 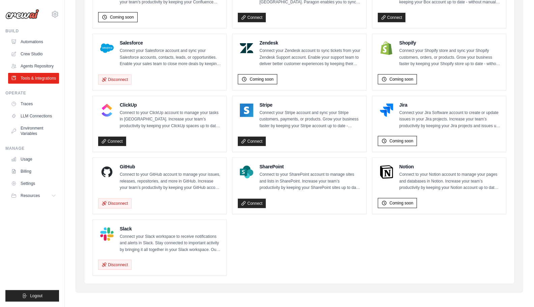 I want to click on p: Connect to your Notion account to manage your pages and databases in Notion. Increase your team’s..., so click(x=450, y=181).